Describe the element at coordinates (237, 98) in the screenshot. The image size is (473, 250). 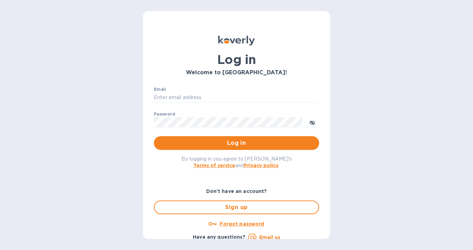
I see `input: Enter email address` at that location.